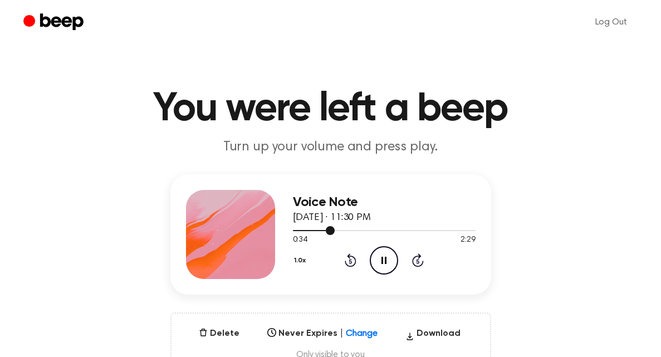  I want to click on button: Download, so click(432, 336).